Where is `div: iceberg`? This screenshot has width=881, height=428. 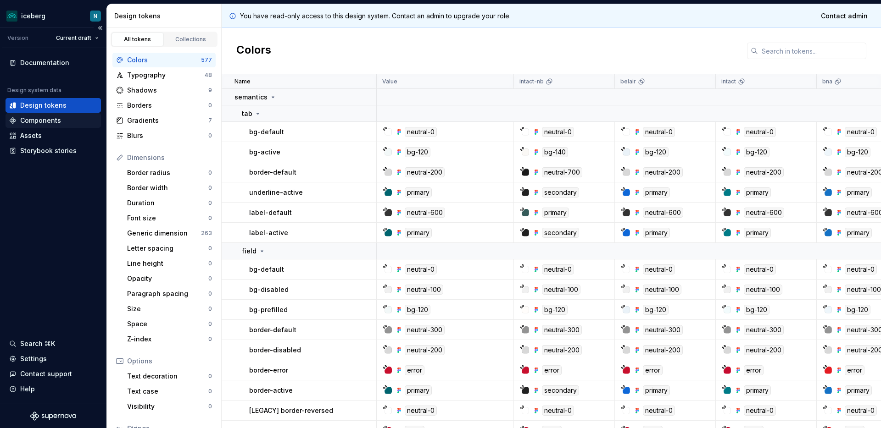 div: iceberg is located at coordinates (33, 16).